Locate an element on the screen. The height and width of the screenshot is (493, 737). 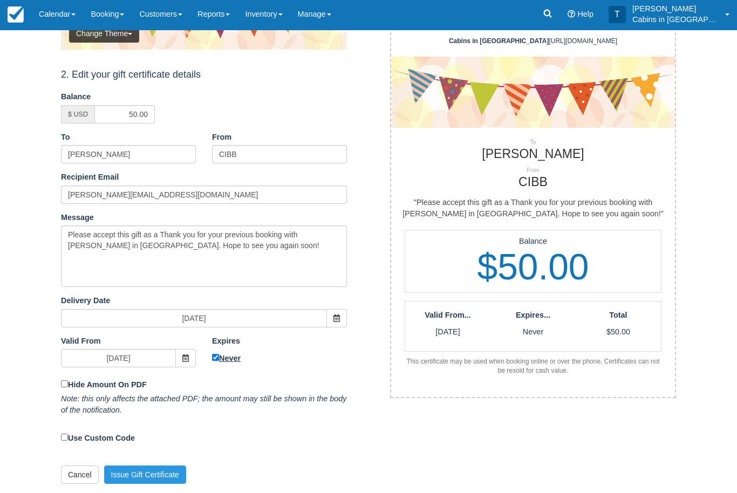
h1: $50.00 is located at coordinates (533, 269).